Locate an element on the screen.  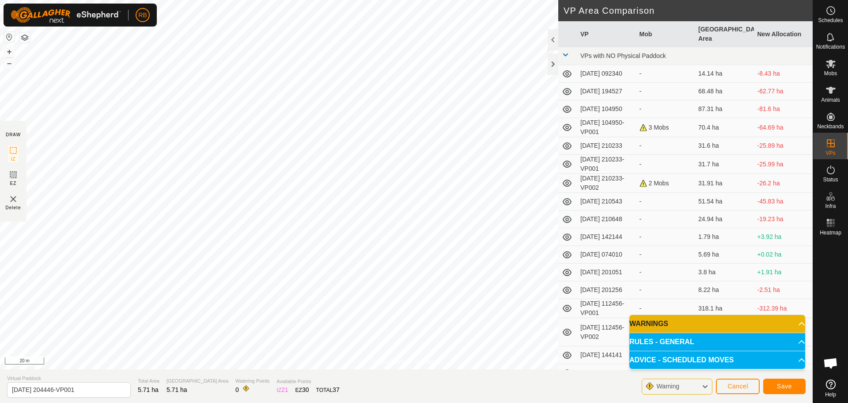
td: 31.91 ha is located at coordinates (725, 183).